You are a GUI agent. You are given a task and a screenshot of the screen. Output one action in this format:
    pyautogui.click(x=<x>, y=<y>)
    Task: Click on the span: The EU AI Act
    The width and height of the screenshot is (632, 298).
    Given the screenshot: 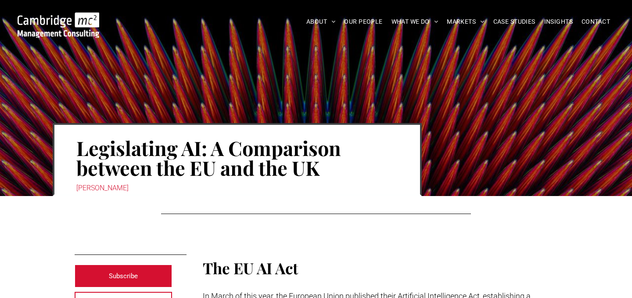 What is the action you would take?
    pyautogui.click(x=250, y=267)
    